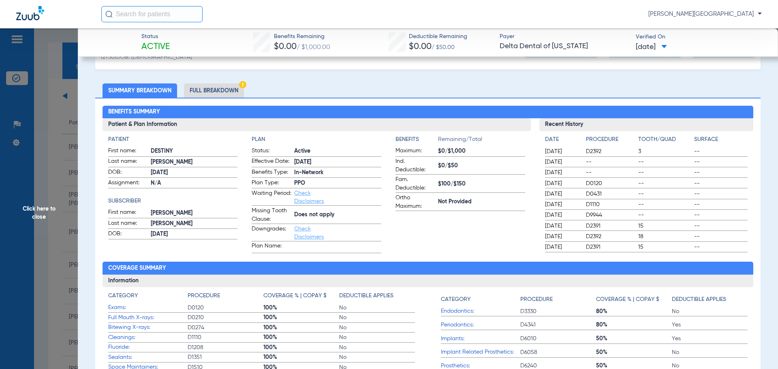 Image resolution: width=778 pixels, height=369 pixels. I want to click on span: Sealants:, so click(148, 357).